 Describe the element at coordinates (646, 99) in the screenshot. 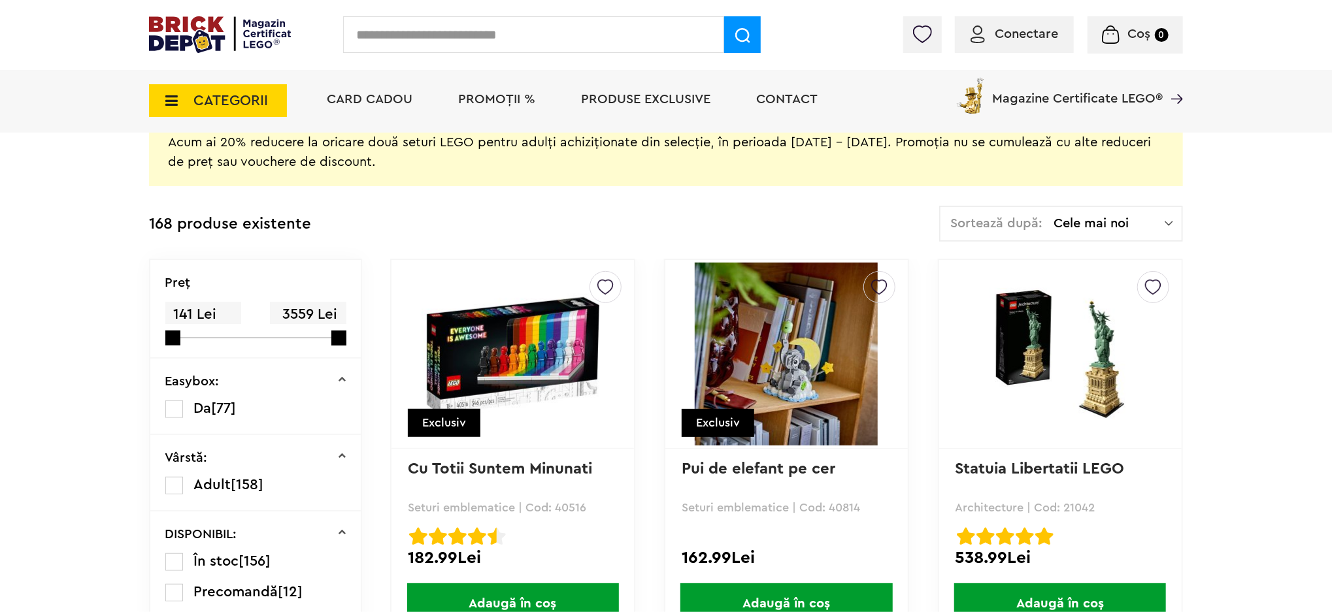

I see `a: Produse exclusive` at that location.